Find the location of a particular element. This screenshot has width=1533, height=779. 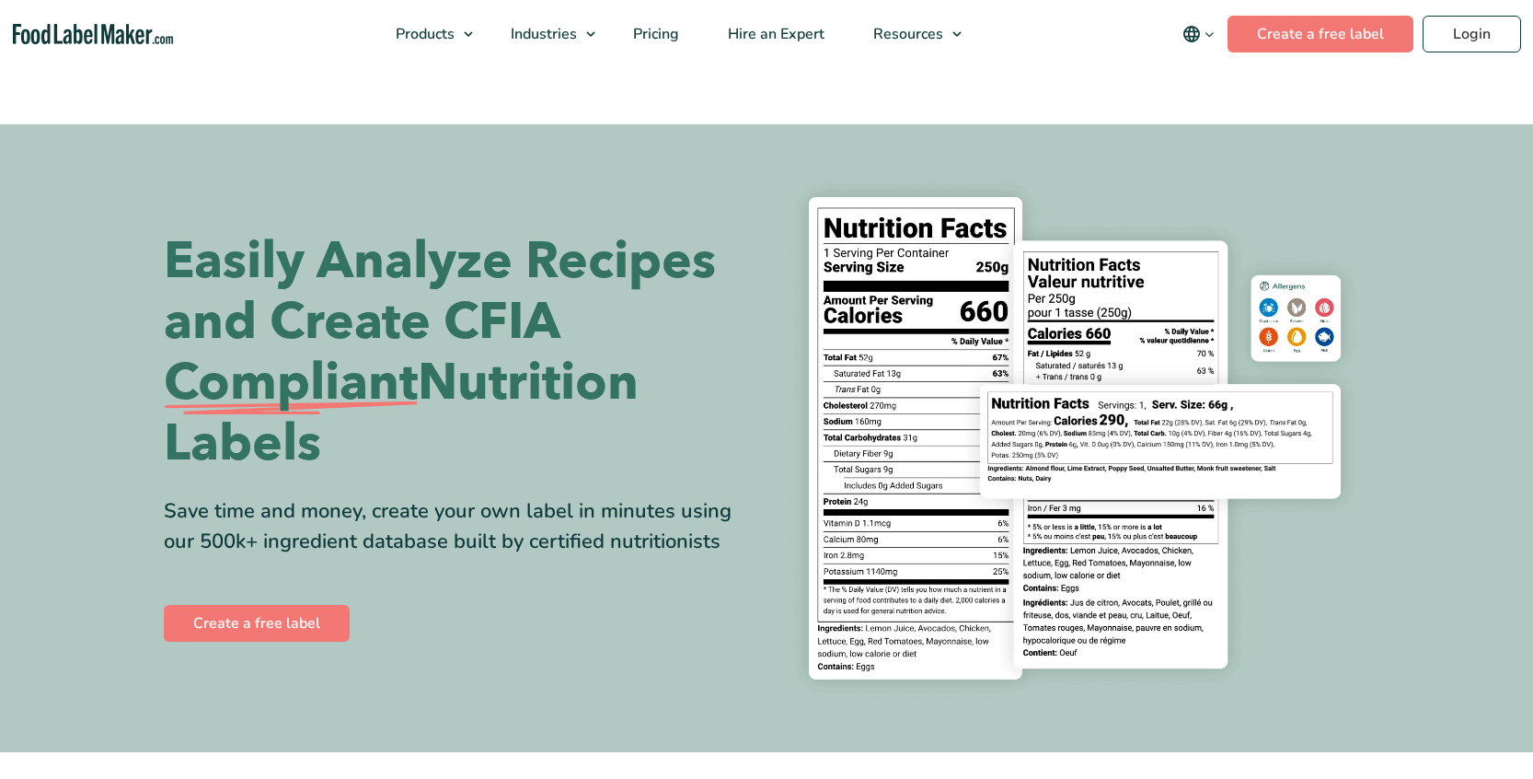

span: Industries is located at coordinates (542, 34).